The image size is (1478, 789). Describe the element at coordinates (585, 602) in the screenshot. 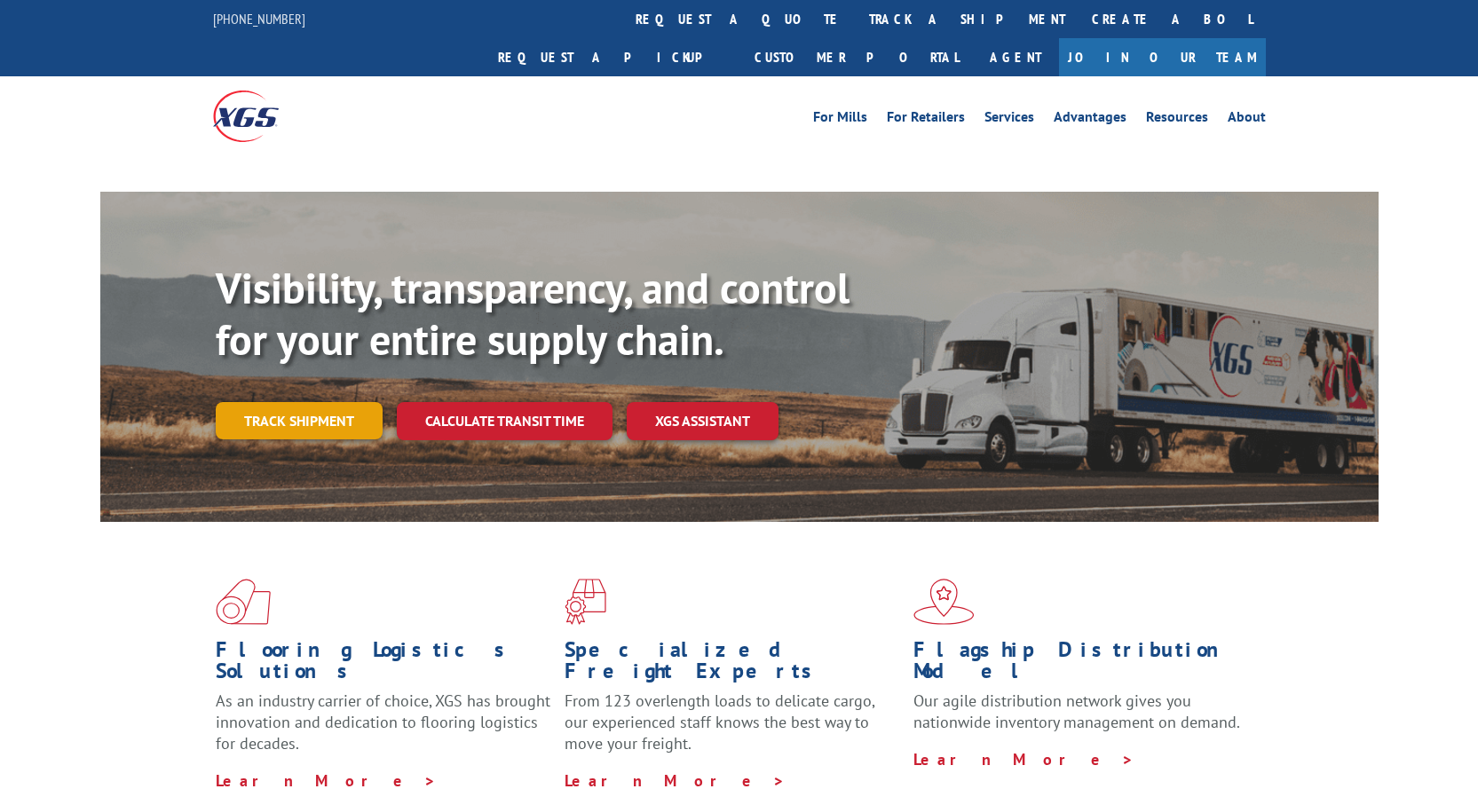

I see `img: xgs-icon-focused-on-flooring-red` at that location.